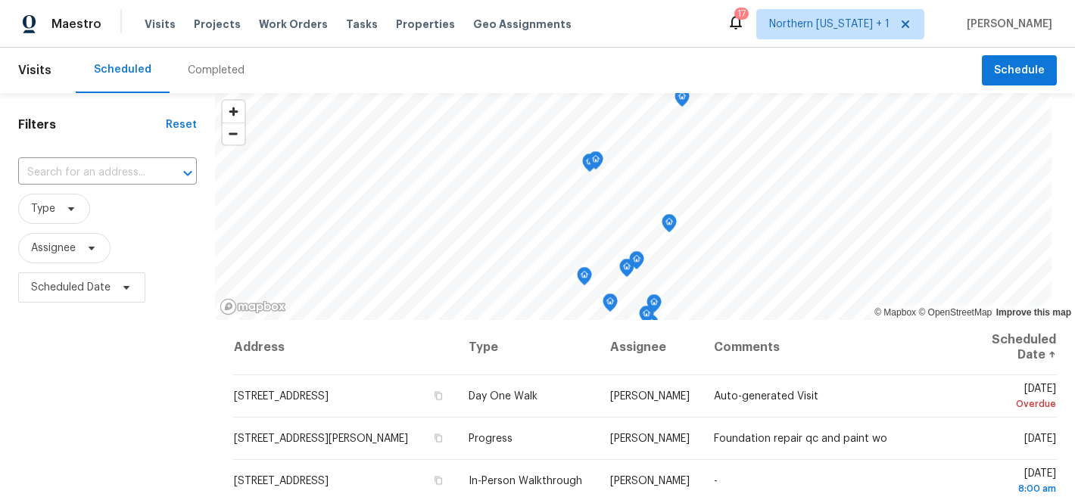 The width and height of the screenshot is (1075, 497). I want to click on span: Geo Assignments, so click(522, 24).